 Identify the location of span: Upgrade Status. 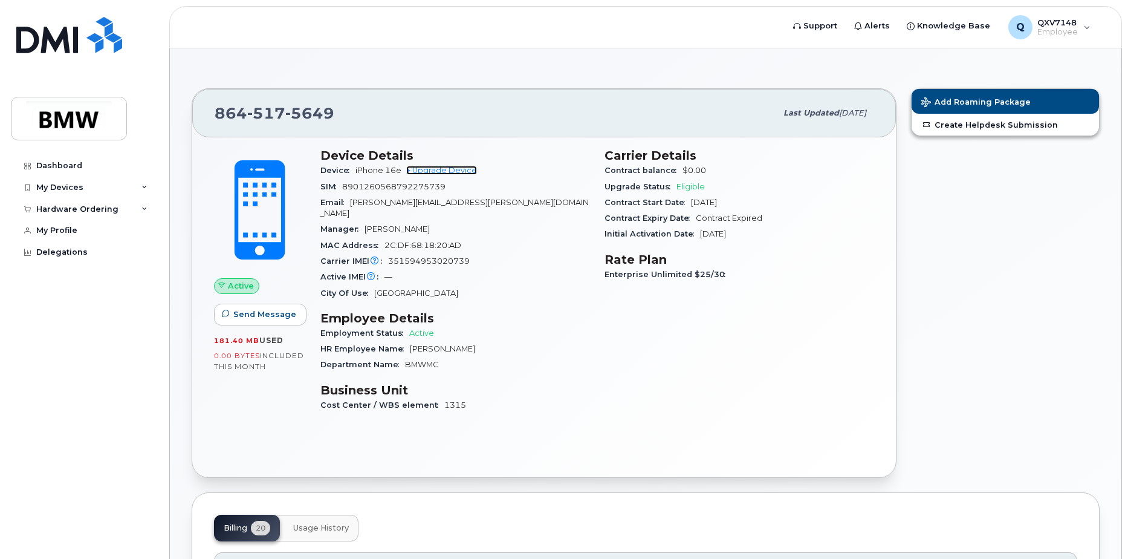
(640, 186).